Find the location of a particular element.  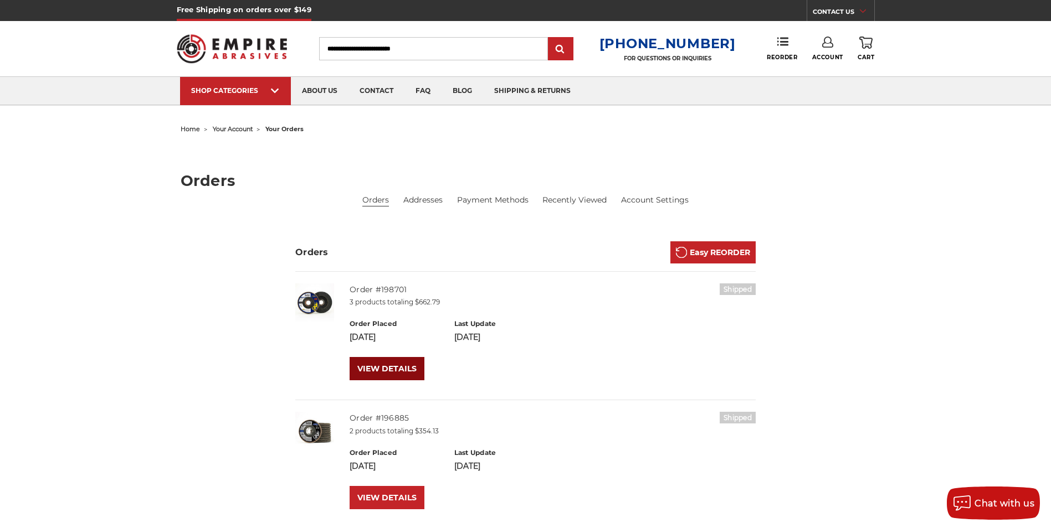

li: Orders is located at coordinates (375, 200).